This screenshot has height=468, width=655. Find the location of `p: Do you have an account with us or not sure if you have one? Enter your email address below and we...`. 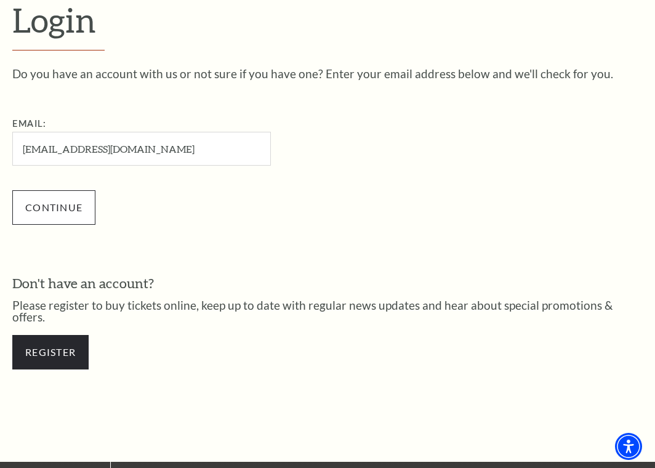

p: Do you have an account with us or not sure if you have one? Enter your email address below and we... is located at coordinates (327, 73).